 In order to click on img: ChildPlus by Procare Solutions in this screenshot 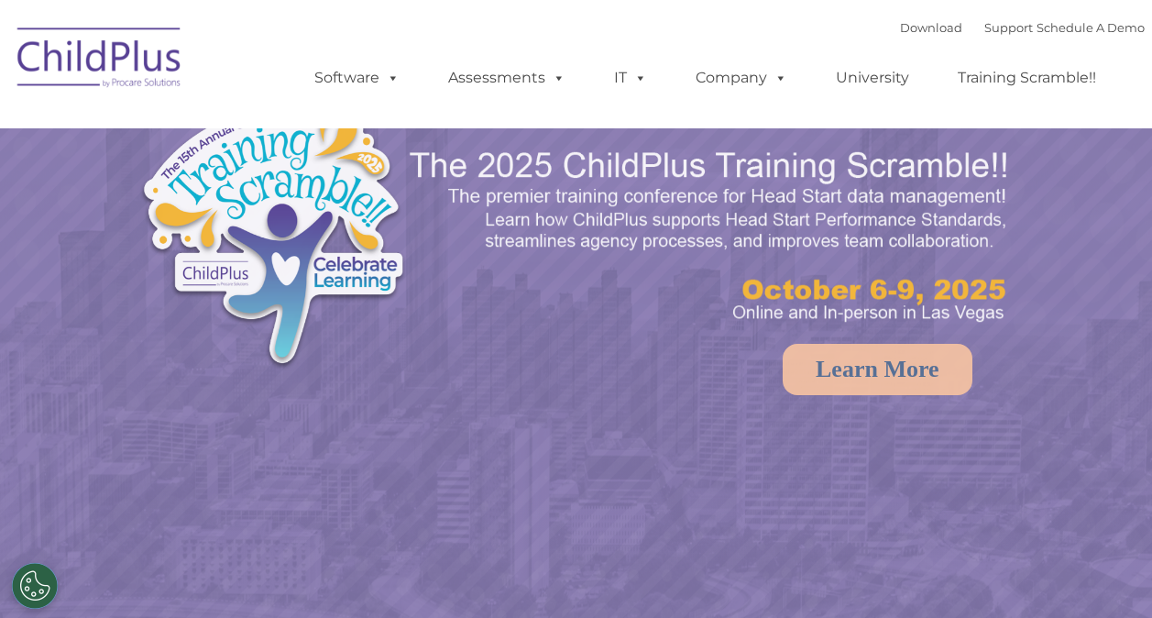, I will do `click(100, 60)`.